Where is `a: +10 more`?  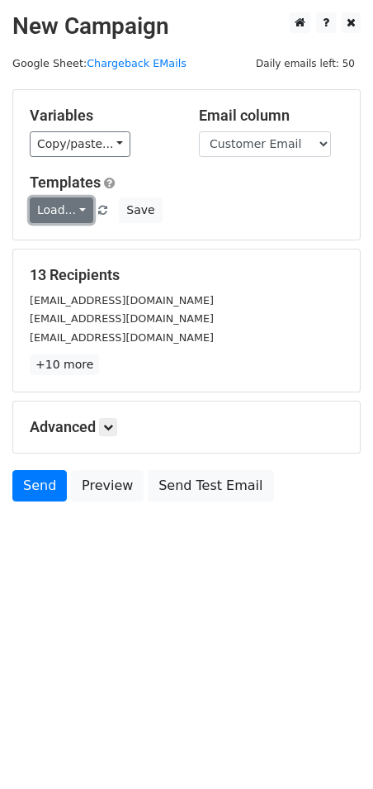
a: +10 more is located at coordinates (64, 364).